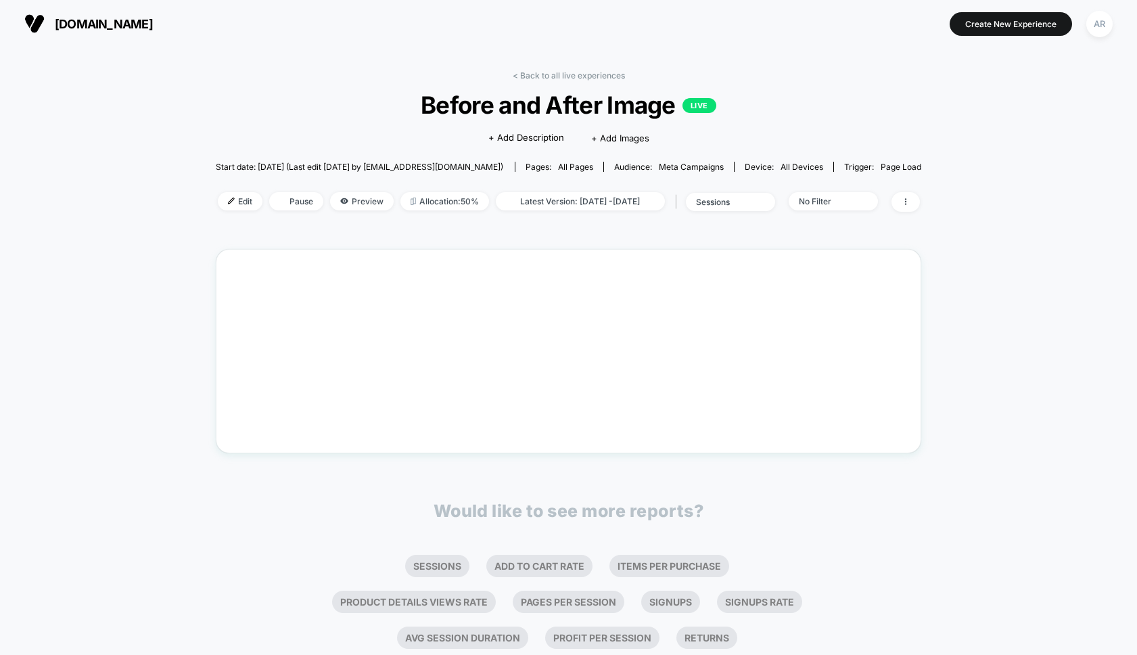 Image resolution: width=1137 pixels, height=655 pixels. I want to click on span: Device:, so click(783, 166).